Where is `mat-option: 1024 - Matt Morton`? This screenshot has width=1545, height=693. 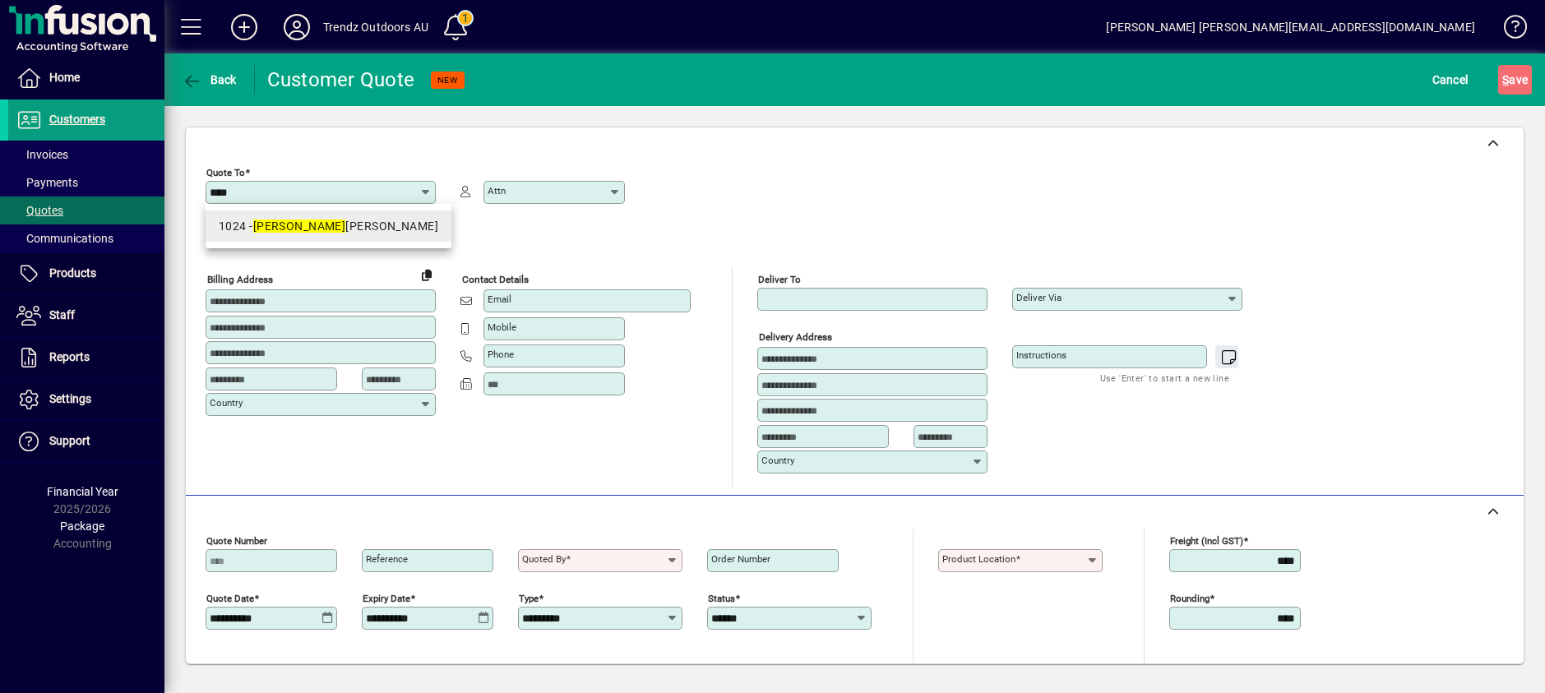 mat-option: 1024 - Matt Morton is located at coordinates (328, 226).